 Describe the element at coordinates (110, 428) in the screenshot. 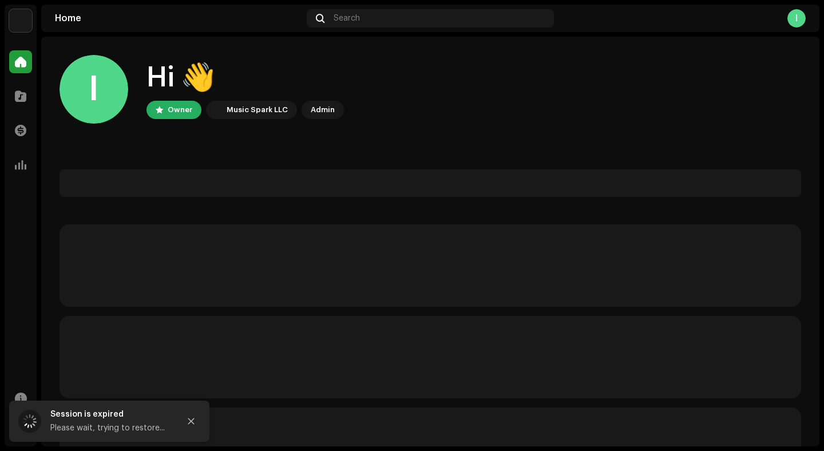

I see `div: Please wait, trying to restore...` at that location.